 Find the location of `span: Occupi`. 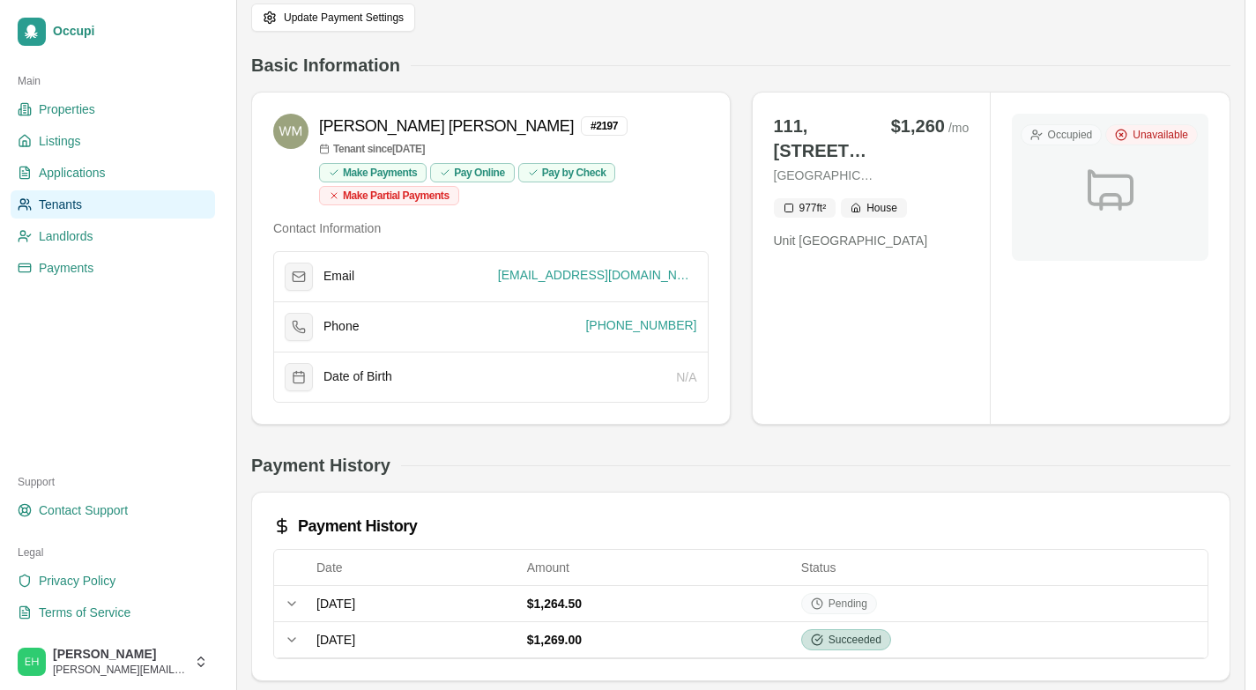

span: Occupi is located at coordinates (130, 32).